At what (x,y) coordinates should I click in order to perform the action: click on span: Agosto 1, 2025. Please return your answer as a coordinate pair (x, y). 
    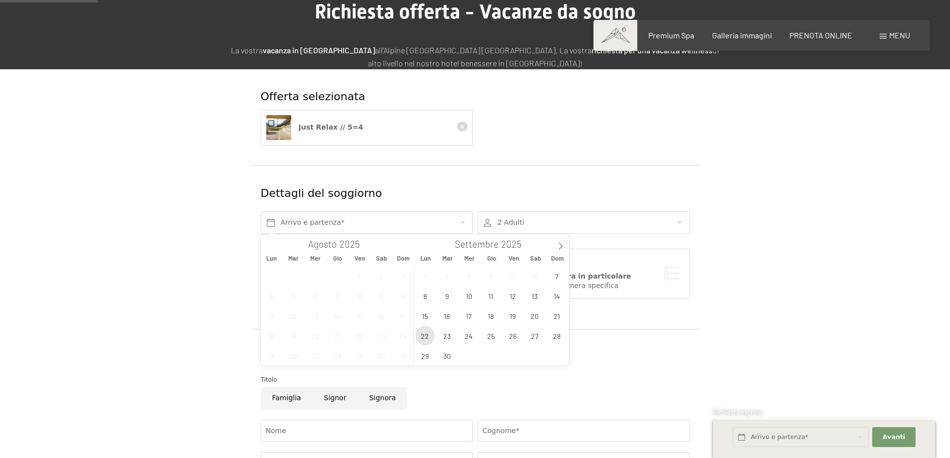
    Looking at the image, I should click on (359, 276).